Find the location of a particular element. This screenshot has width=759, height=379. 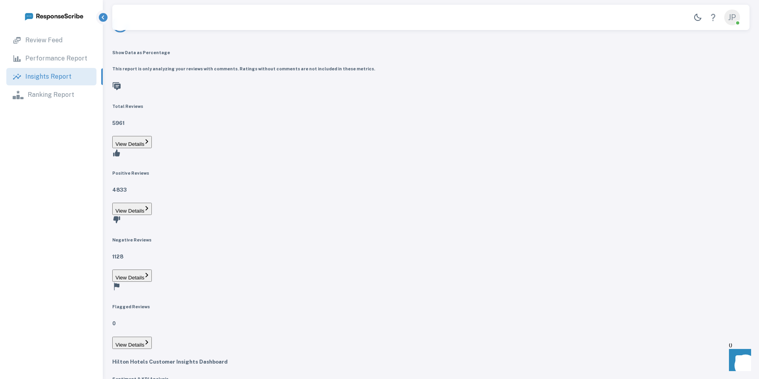

div: JP is located at coordinates (732, 17).